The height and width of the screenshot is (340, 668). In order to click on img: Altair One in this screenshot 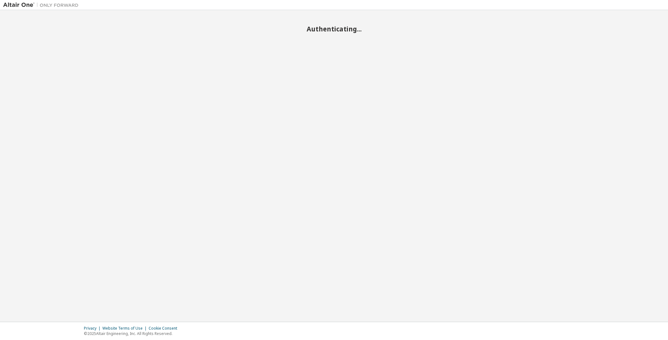, I will do `click(42, 5)`.